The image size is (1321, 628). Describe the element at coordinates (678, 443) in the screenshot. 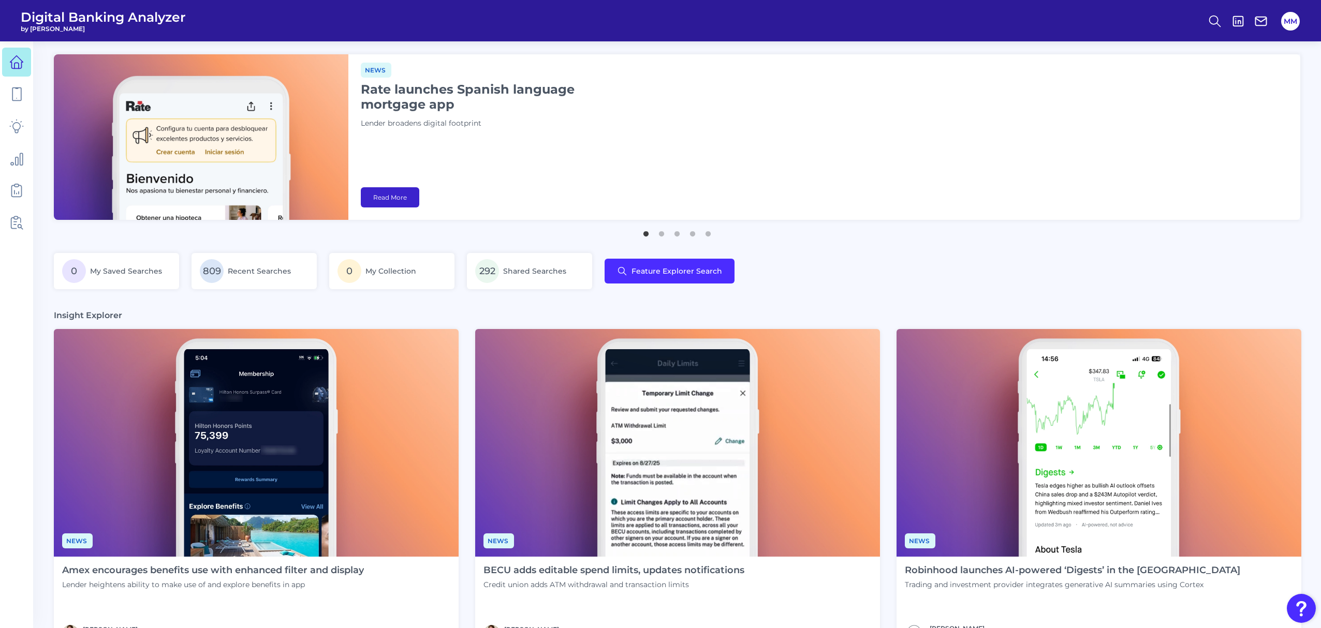

I see `img: News - Phone (2).png` at that location.